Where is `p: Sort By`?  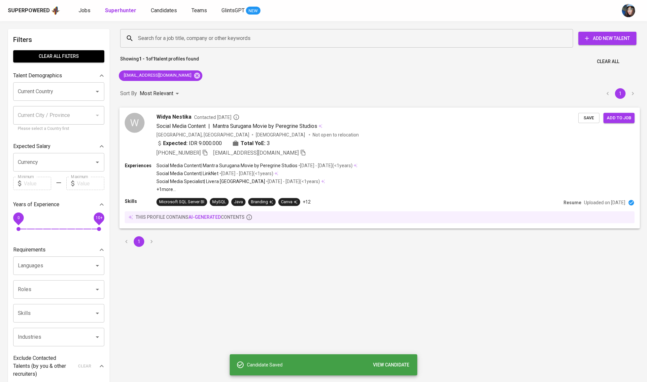 p: Sort By is located at coordinates (129, 93).